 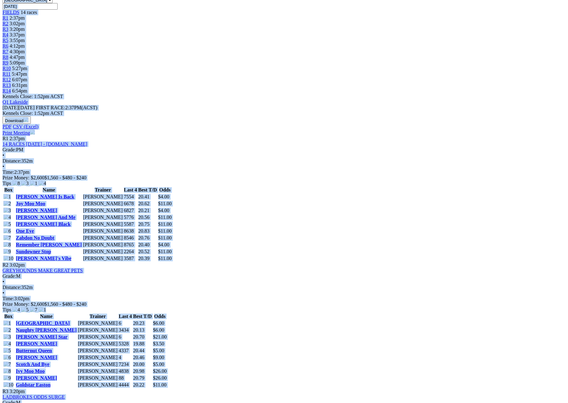 I want to click on a: R4, so click(x=5, y=35).